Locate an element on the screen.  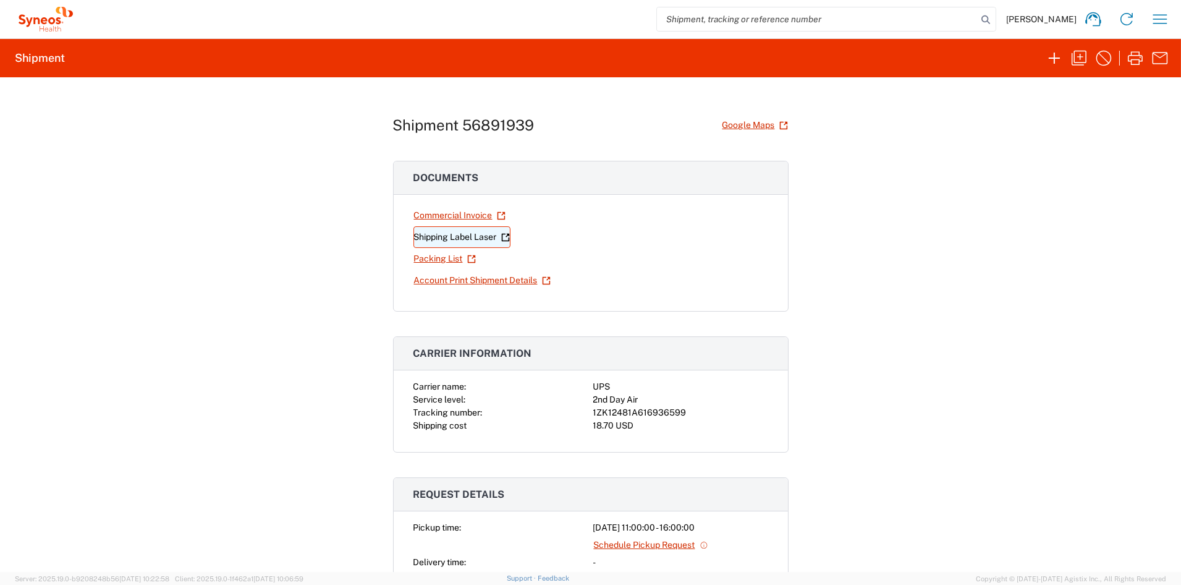
h1: Shipment 56891939 is located at coordinates (463, 125).